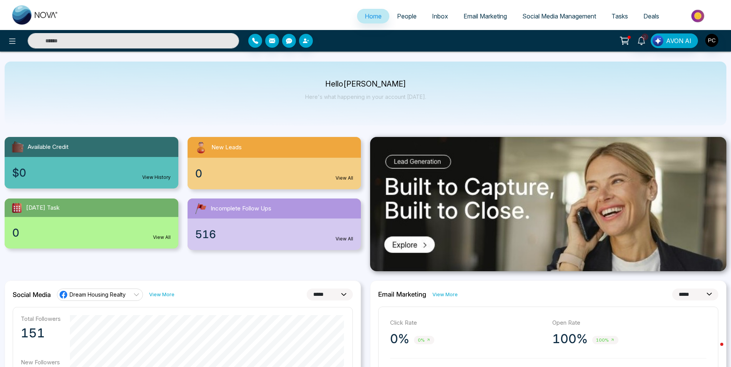  I want to click on span: Dream Housing Realty, so click(98, 294).